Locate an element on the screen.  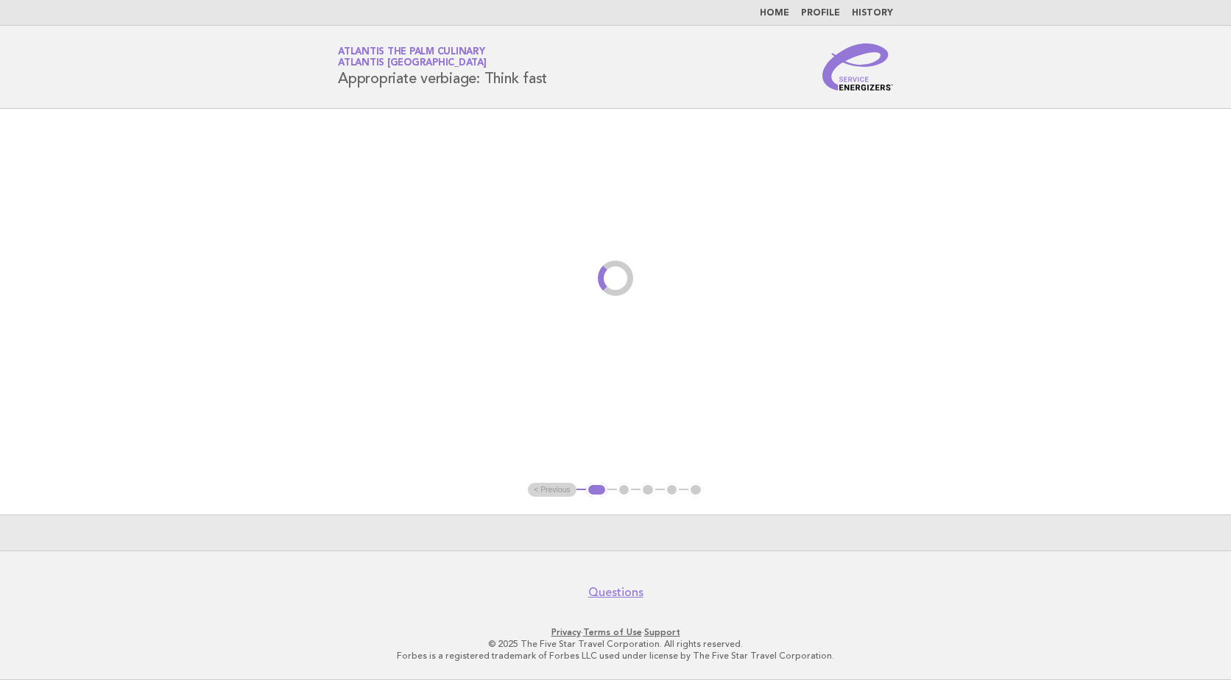
a: Terms of Use is located at coordinates (613, 632).